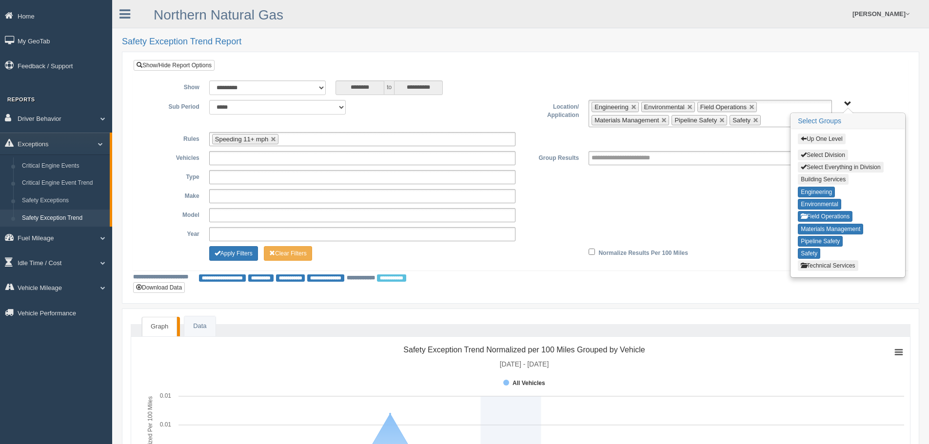 The height and width of the screenshot is (444, 929). Describe the element at coordinates (821, 139) in the screenshot. I see `button: Up One Level` at that location.